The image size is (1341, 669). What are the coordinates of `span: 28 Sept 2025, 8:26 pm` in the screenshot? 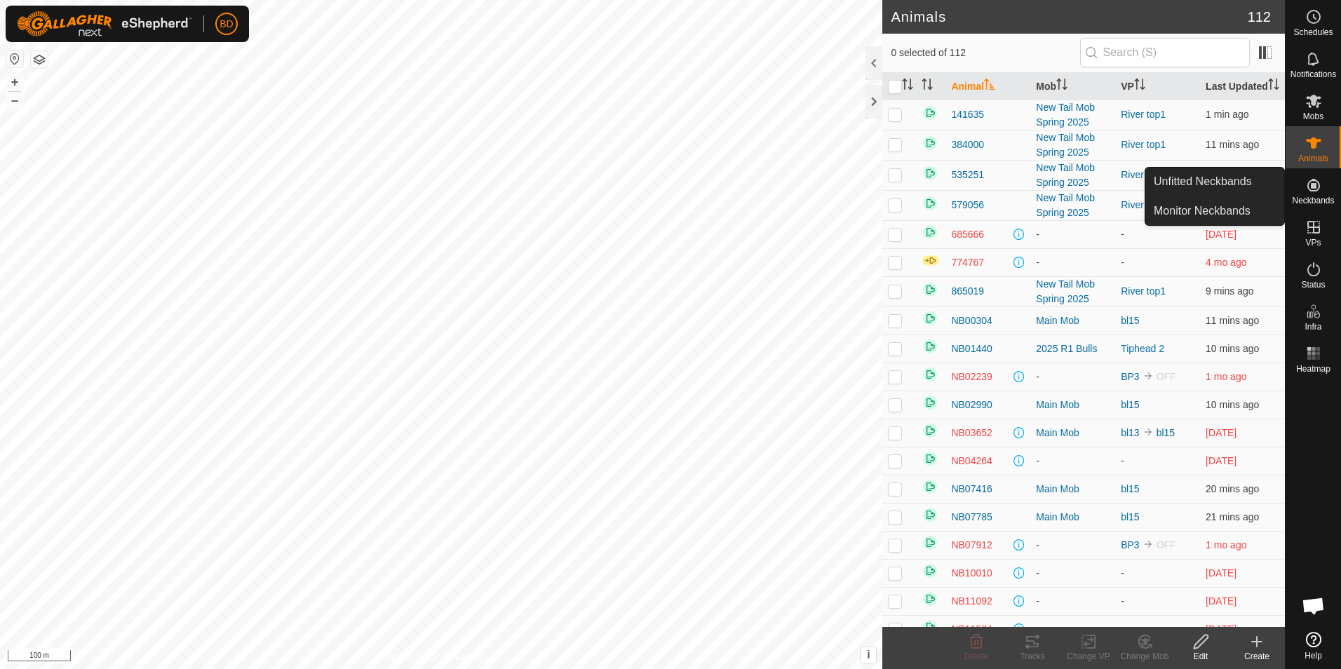 It's located at (1227, 114).